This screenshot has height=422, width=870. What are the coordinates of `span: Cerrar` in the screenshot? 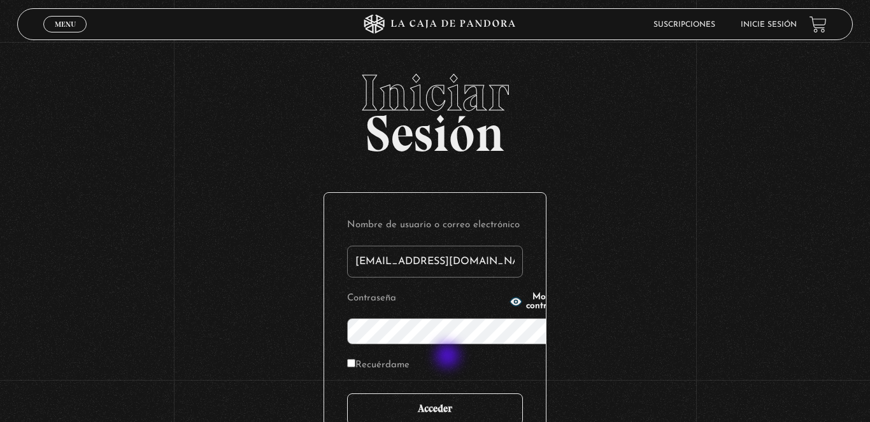 It's located at (65, 36).